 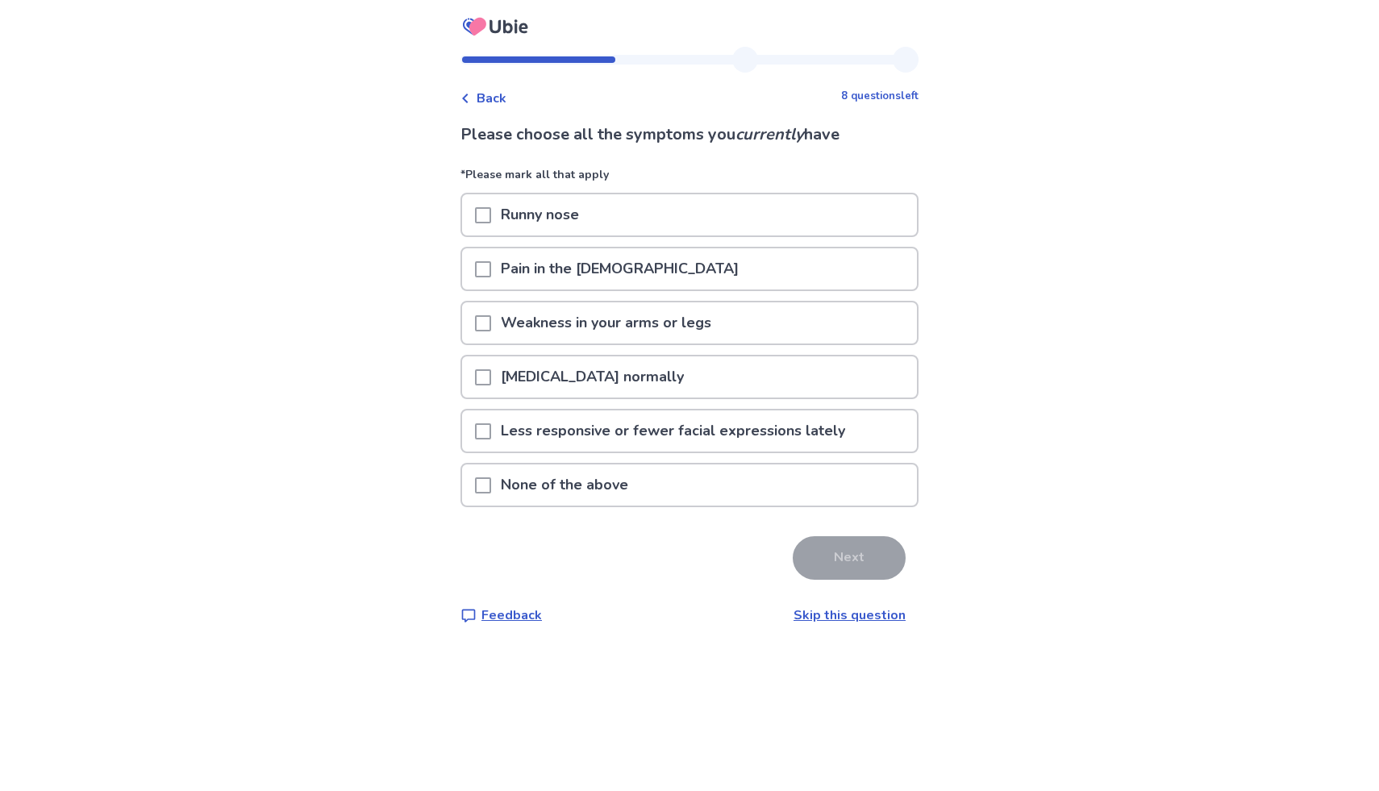 What do you see at coordinates (849, 558) in the screenshot?
I see `button: Next` at bounding box center [849, 558].